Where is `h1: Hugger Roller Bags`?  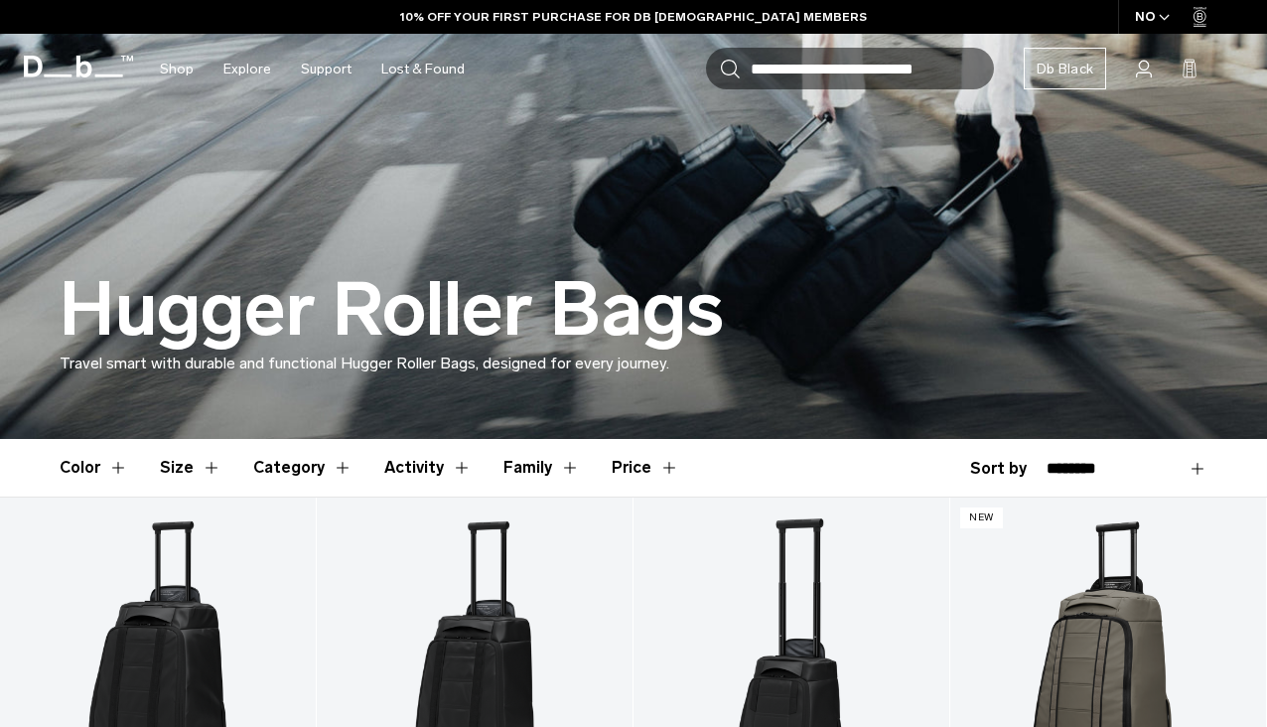
h1: Hugger Roller Bags is located at coordinates (391, 310).